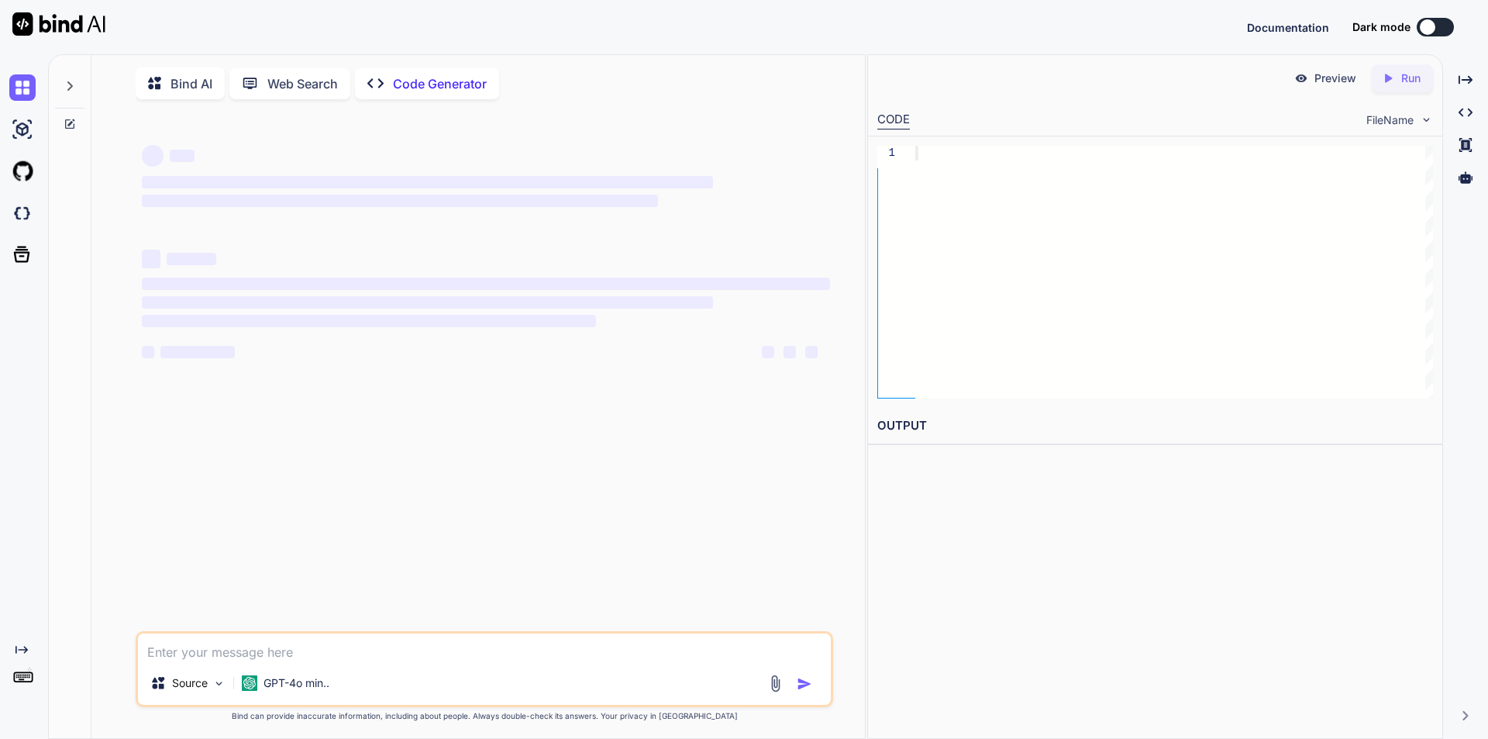 The image size is (1488, 739). Describe the element at coordinates (250, 683) in the screenshot. I see `img: GPT-4o mini` at that location.